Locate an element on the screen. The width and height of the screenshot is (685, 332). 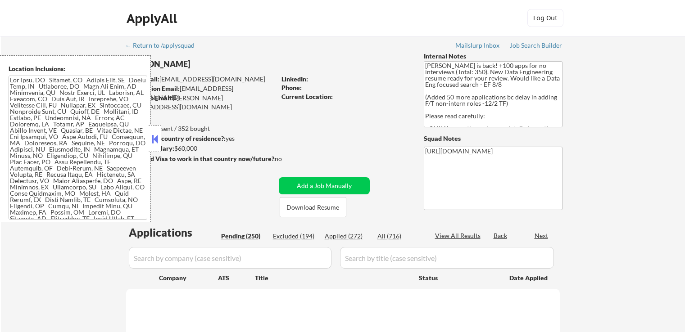
div: Title is located at coordinates (332, 278).